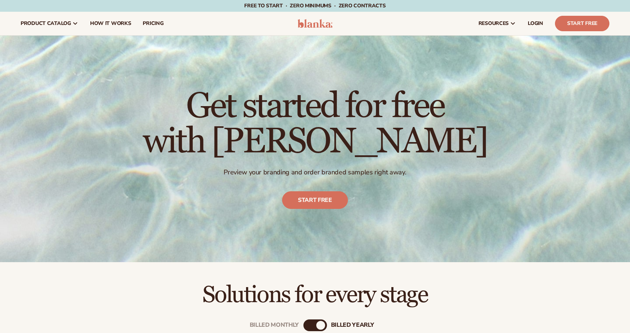 The height and width of the screenshot is (333, 630). I want to click on a: product catalog, so click(49, 24).